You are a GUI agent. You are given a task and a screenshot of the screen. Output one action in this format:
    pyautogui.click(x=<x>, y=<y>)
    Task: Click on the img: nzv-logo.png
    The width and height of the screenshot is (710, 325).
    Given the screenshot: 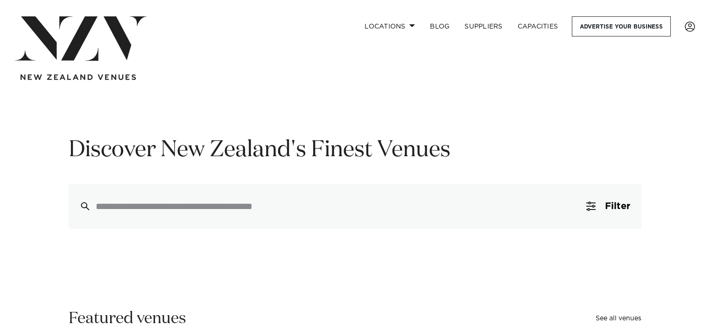 What is the action you would take?
    pyautogui.click(x=81, y=38)
    